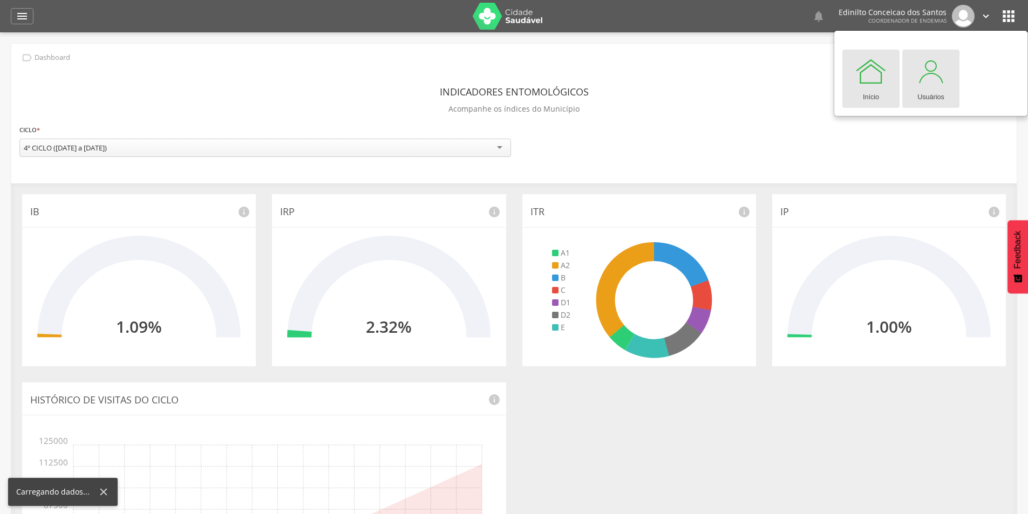  Describe the element at coordinates (264, 400) in the screenshot. I see `p: Histórico de Visitas do Ciclo` at that location.